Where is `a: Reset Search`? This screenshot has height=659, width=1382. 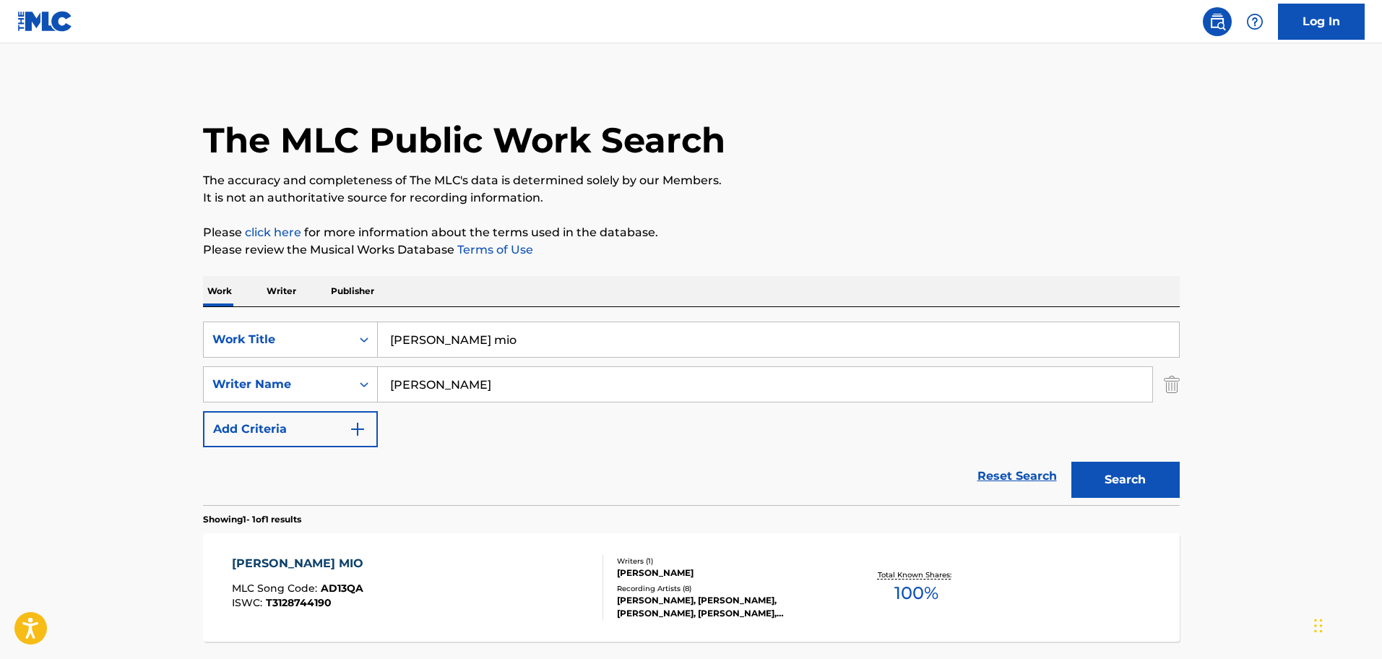
a: Reset Search is located at coordinates (1017, 476).